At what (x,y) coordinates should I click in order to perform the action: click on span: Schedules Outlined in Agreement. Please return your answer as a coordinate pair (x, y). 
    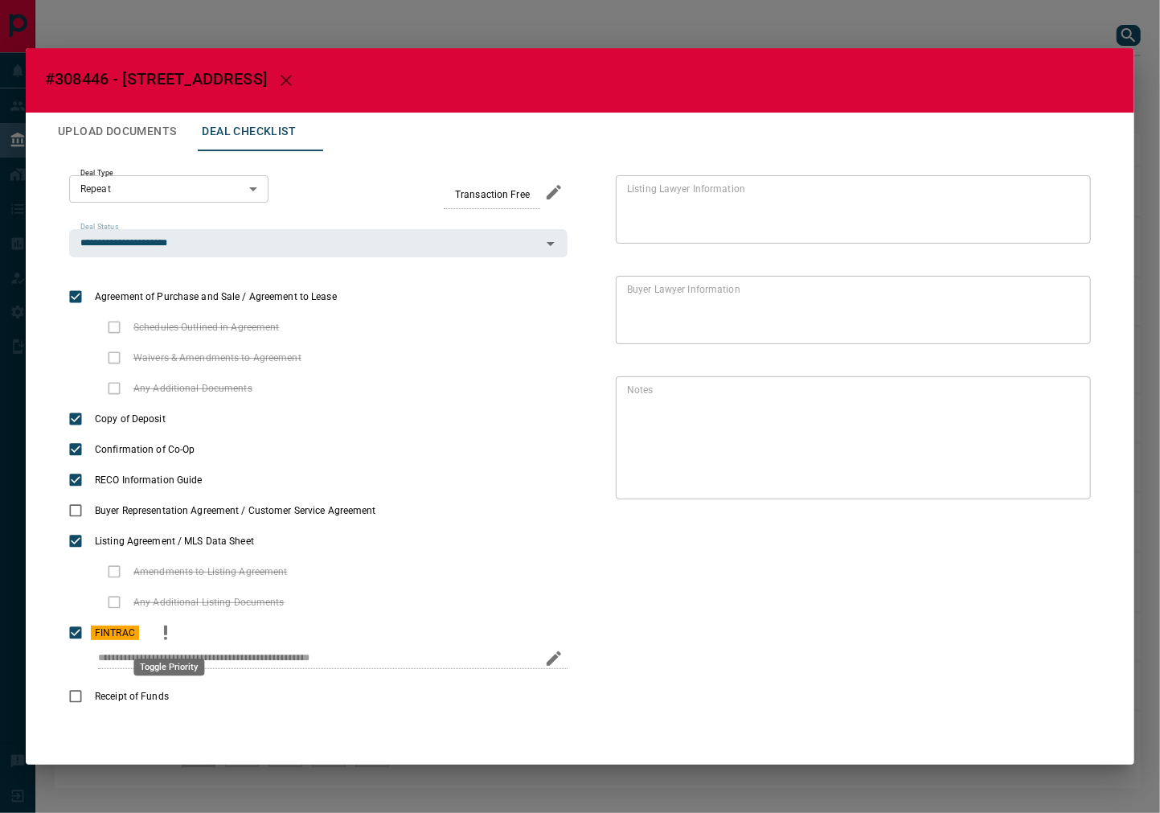
    Looking at the image, I should click on (207, 327).